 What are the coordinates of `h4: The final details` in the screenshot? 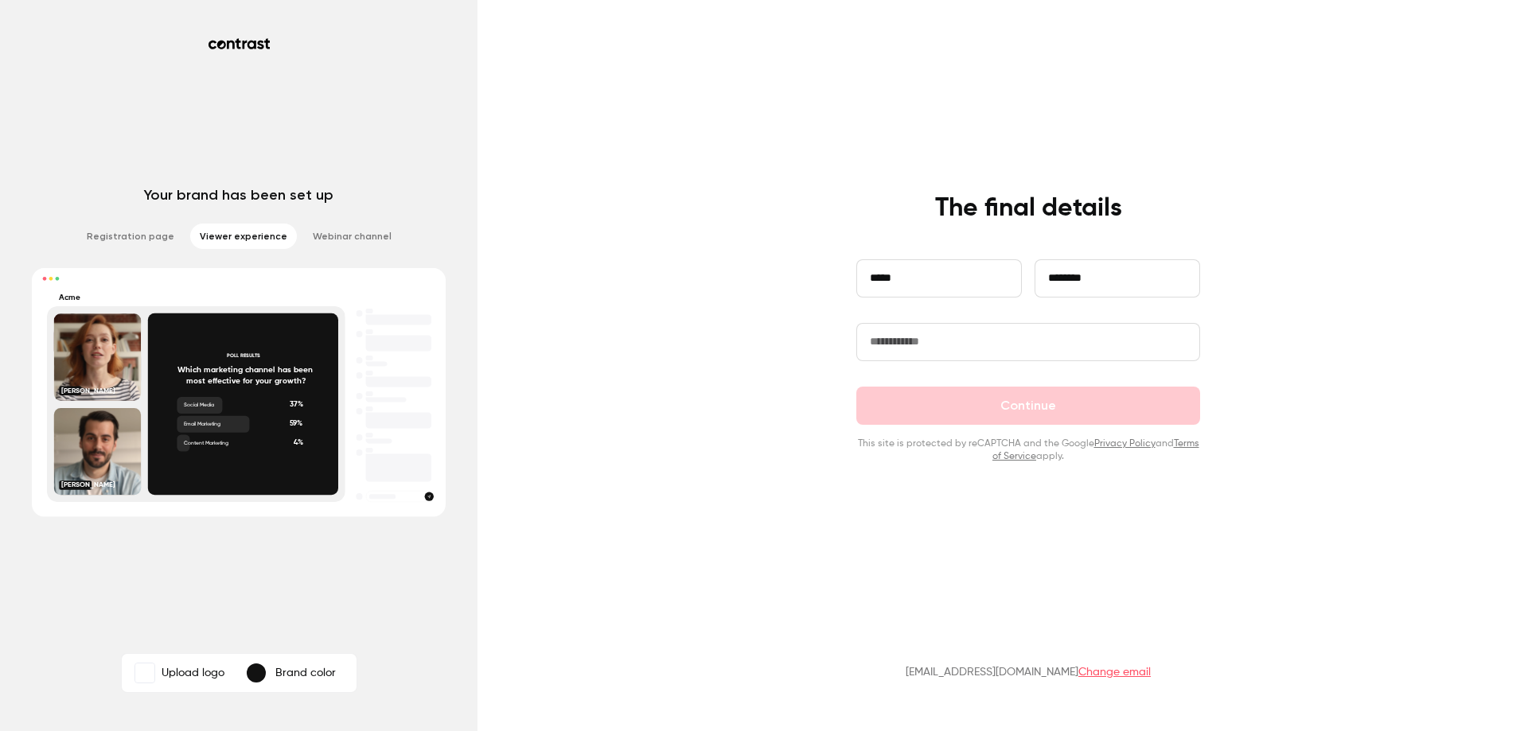 It's located at (1028, 209).